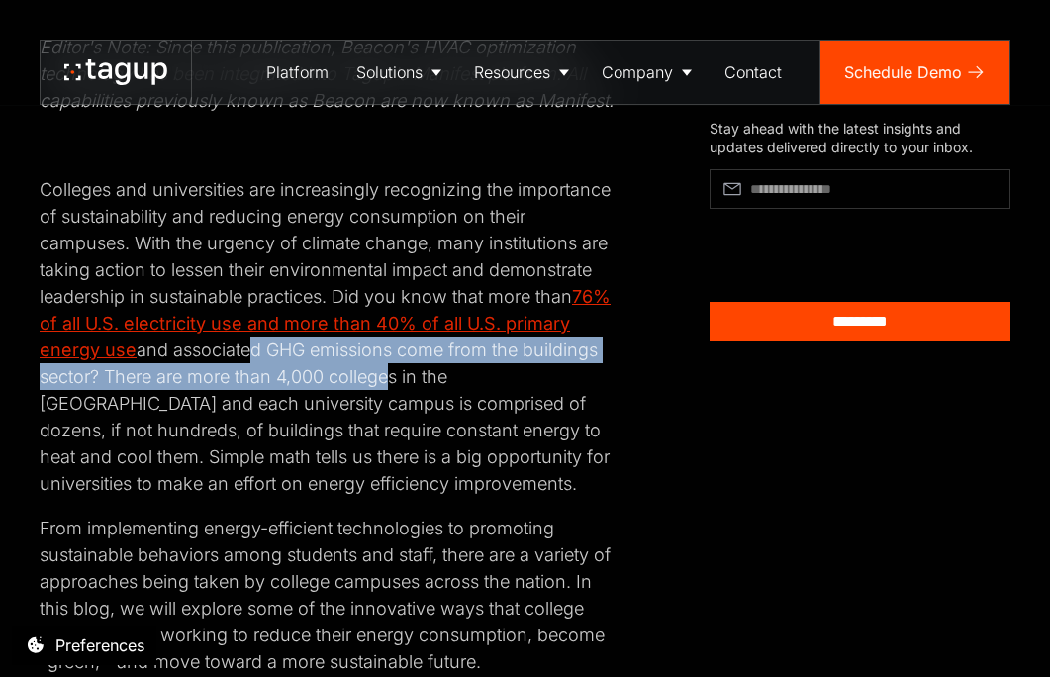  Describe the element at coordinates (915, 72) in the screenshot. I see `a: Schedule Demo` at that location.